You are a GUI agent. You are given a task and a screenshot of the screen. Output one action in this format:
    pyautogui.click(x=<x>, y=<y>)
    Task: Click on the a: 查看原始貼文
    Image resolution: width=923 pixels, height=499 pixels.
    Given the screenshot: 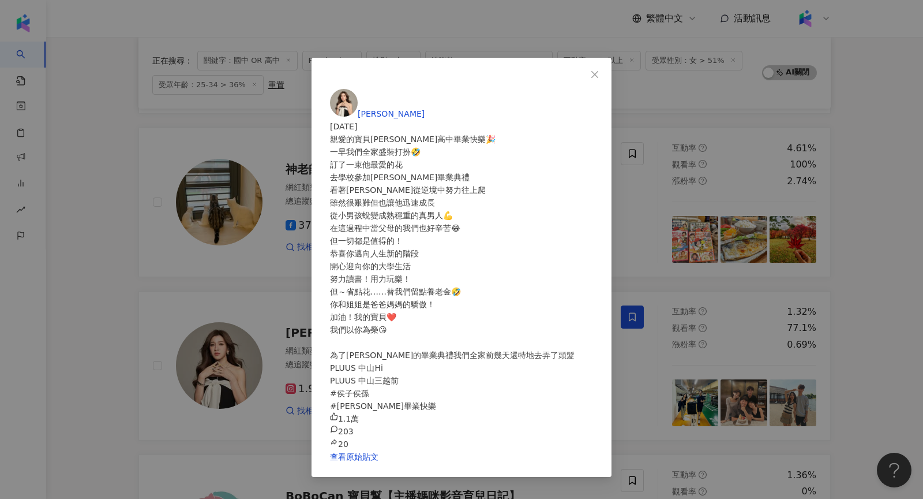 What is the action you would take?
    pyautogui.click(x=354, y=456)
    